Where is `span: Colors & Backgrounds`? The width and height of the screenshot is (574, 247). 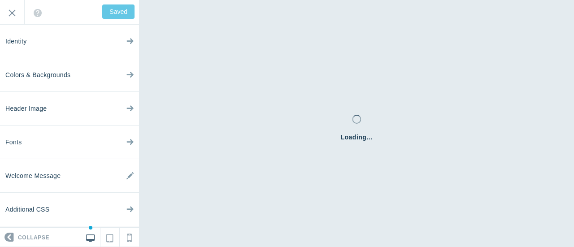
span: Colors & Backgrounds is located at coordinates (38, 75).